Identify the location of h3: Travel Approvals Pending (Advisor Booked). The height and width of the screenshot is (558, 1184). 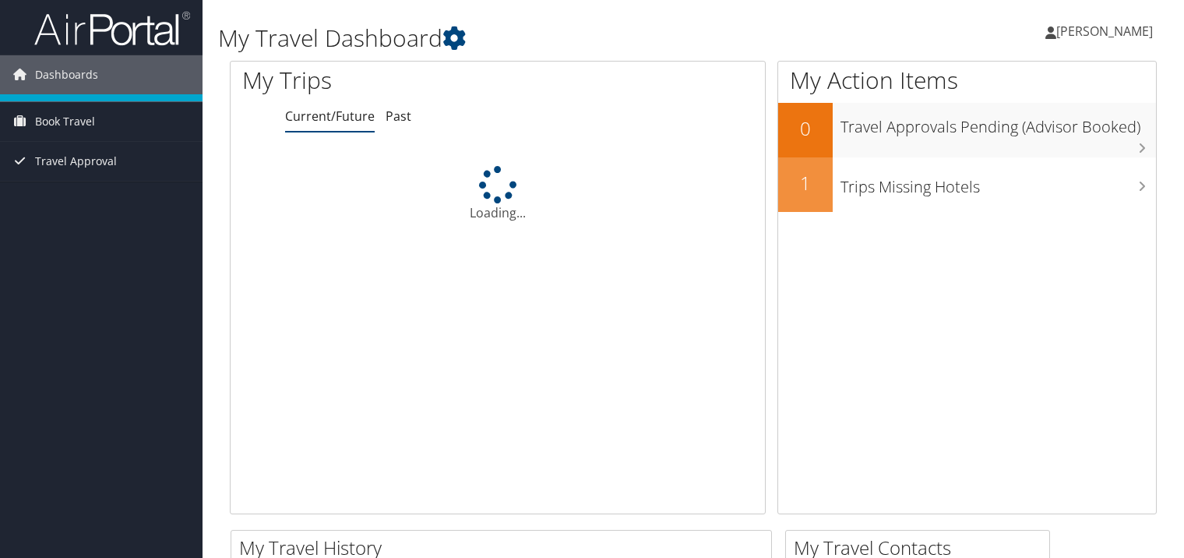
(998, 123).